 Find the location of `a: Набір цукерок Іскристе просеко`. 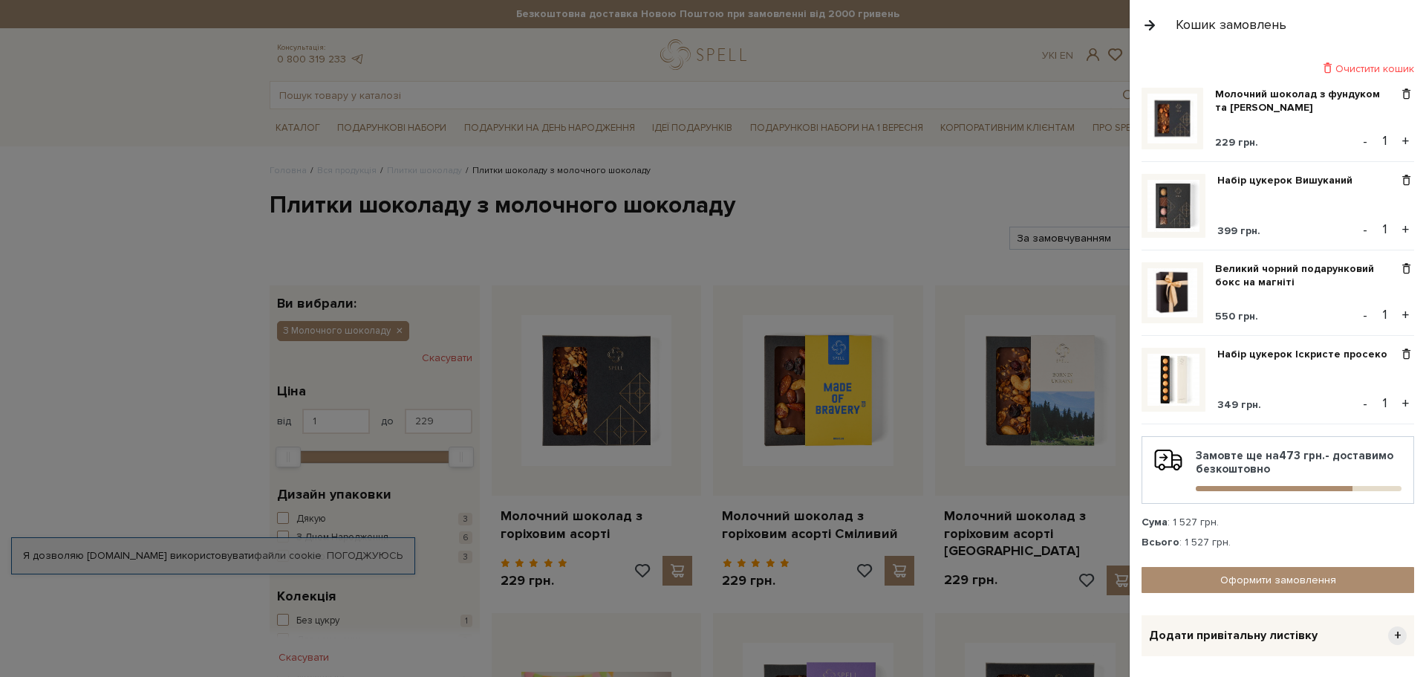

a: Набір цукерок Іскристе просеко is located at coordinates (1308, 354).